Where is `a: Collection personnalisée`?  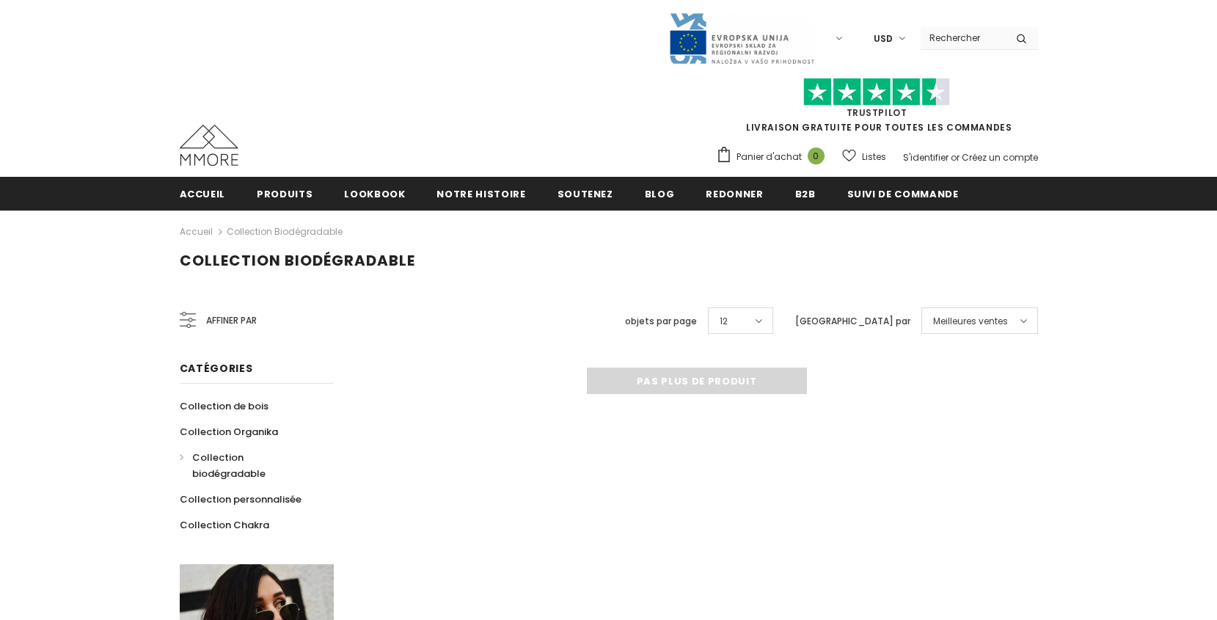 a: Collection personnalisée is located at coordinates (241, 499).